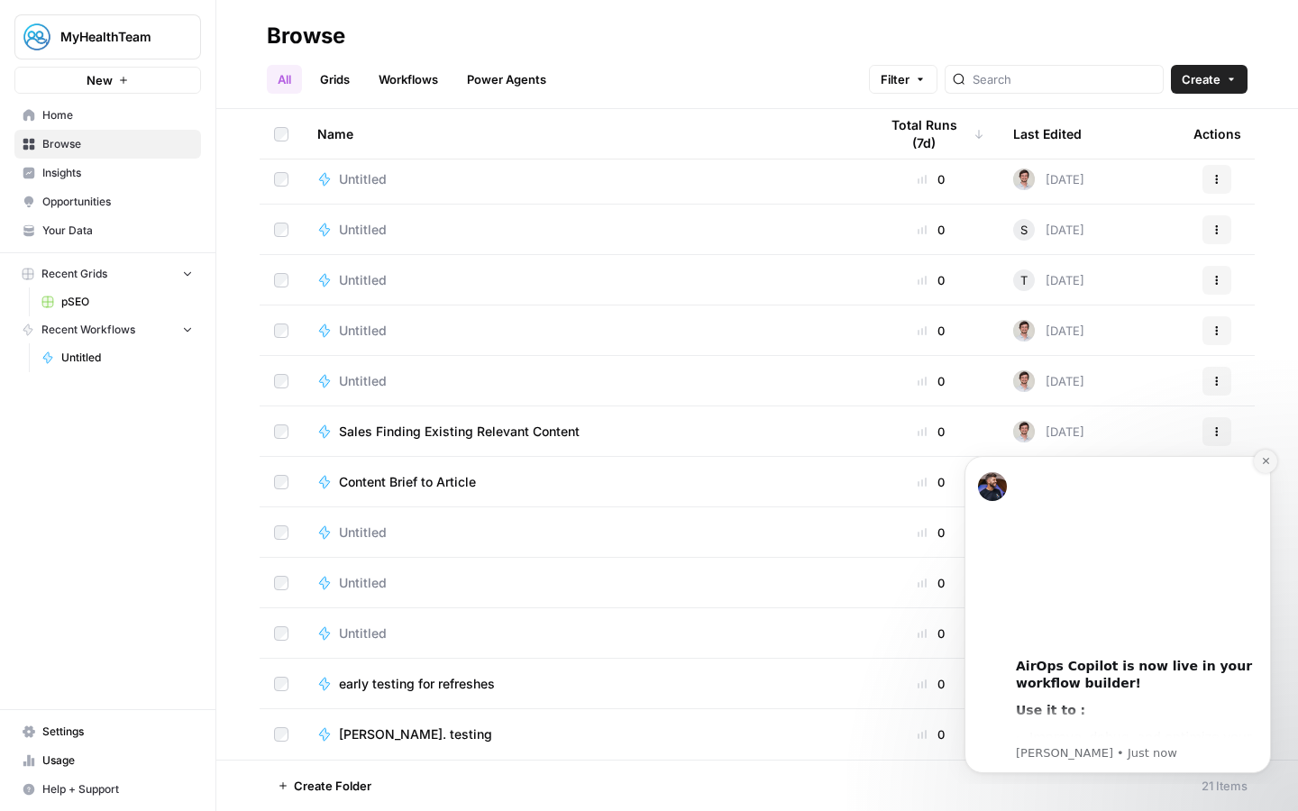 The height and width of the screenshot is (811, 1298). I want to click on span: T, so click(1024, 280).